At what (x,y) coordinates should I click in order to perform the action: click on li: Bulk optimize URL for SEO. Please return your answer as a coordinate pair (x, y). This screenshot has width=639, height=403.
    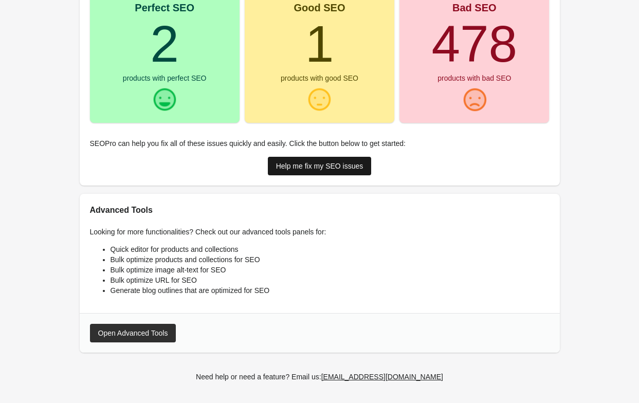
    Looking at the image, I should click on (330, 280).